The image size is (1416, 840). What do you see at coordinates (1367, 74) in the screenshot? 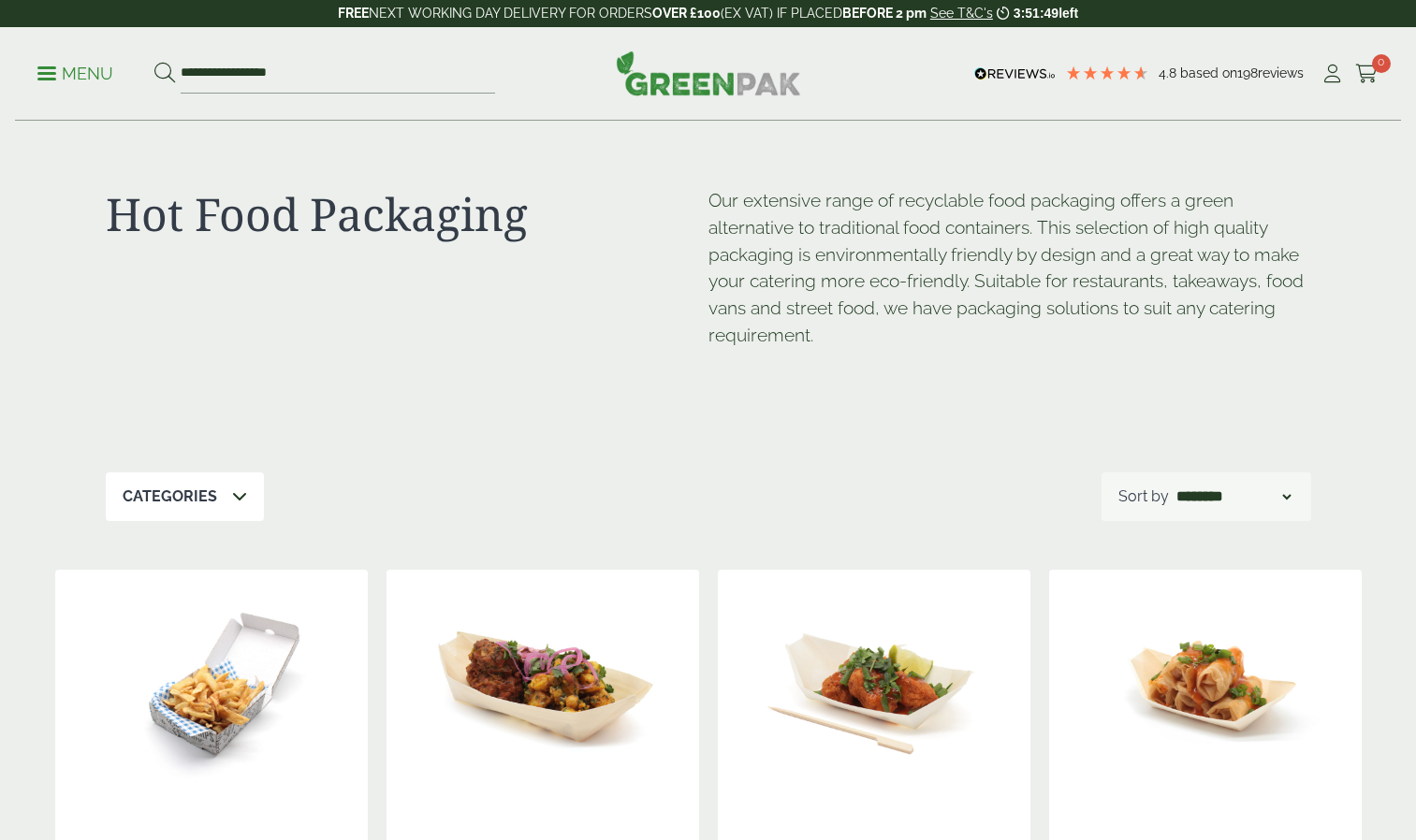
I see `a: 0` at bounding box center [1367, 74].